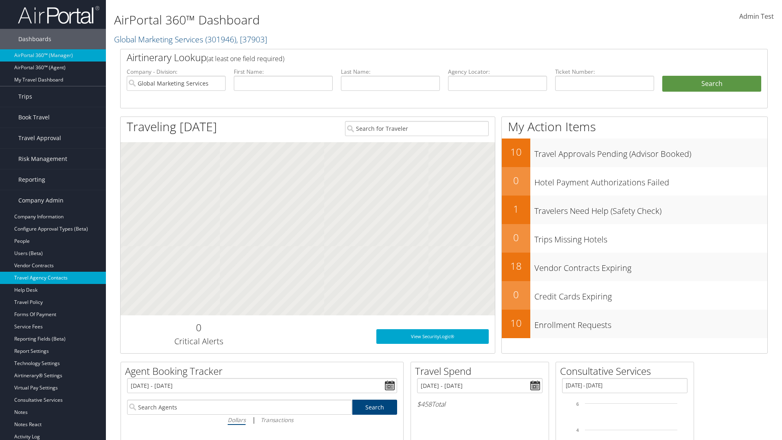  I want to click on button: Search, so click(712, 84).